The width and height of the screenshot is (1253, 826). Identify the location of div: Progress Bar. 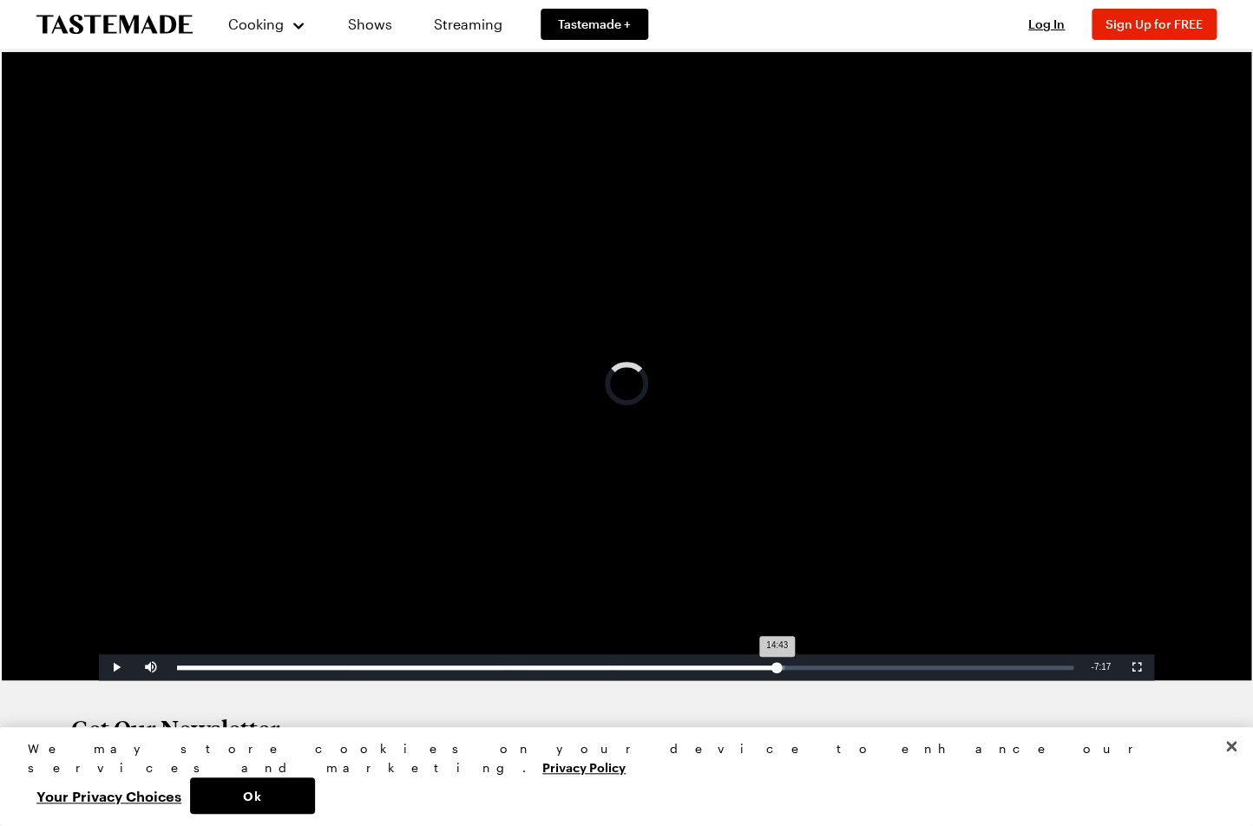
(625, 667).